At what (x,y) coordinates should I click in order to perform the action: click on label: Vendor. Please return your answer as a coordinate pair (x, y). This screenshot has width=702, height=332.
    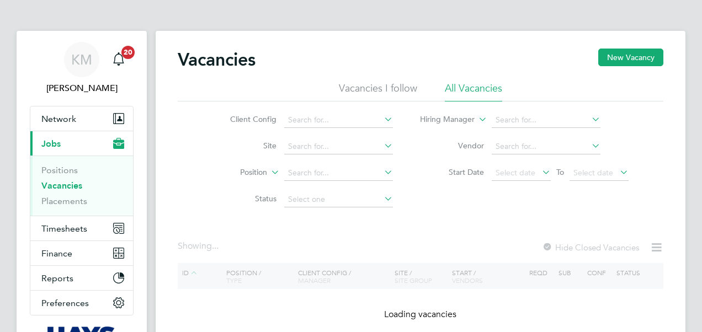
    Looking at the image, I should click on (452, 146).